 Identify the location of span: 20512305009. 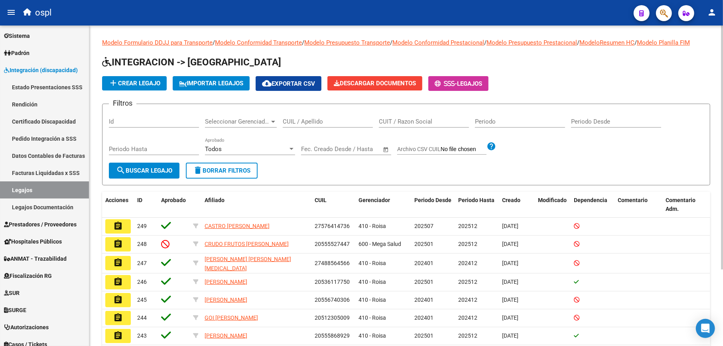
(332, 318).